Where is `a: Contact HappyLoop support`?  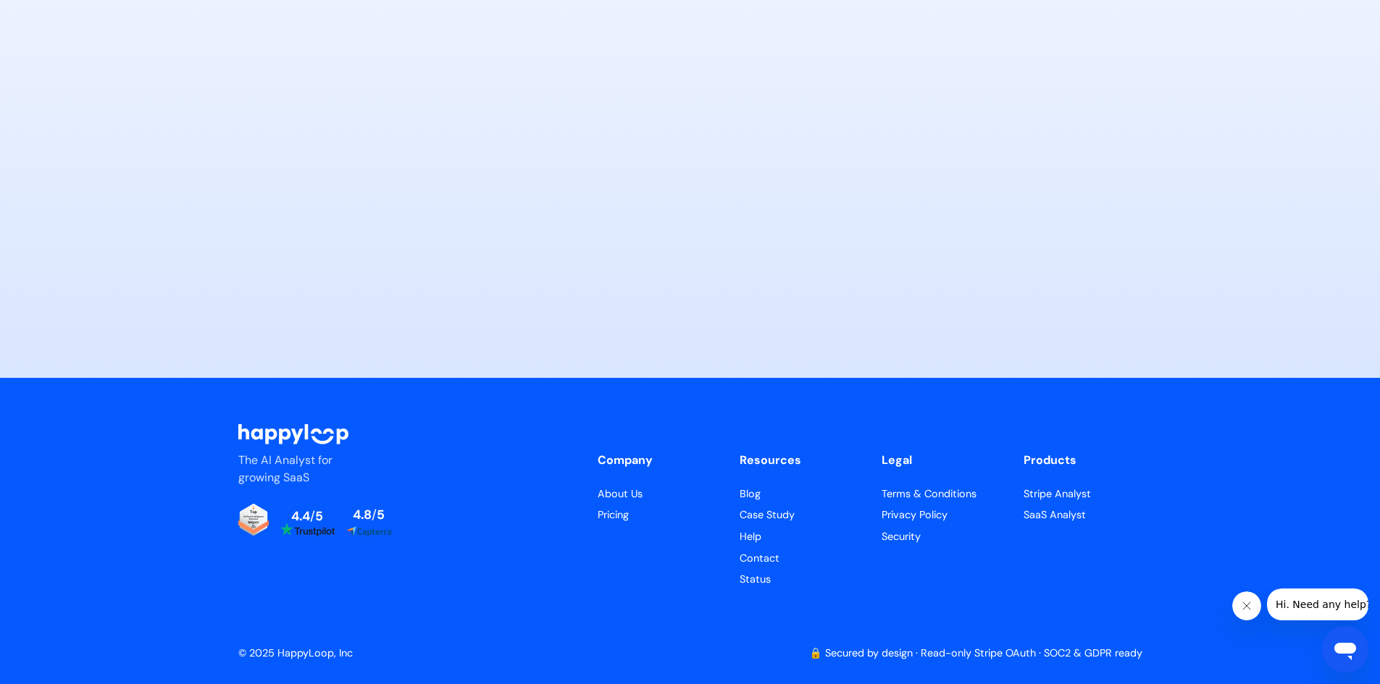 a: Contact HappyLoop support is located at coordinates (799, 559).